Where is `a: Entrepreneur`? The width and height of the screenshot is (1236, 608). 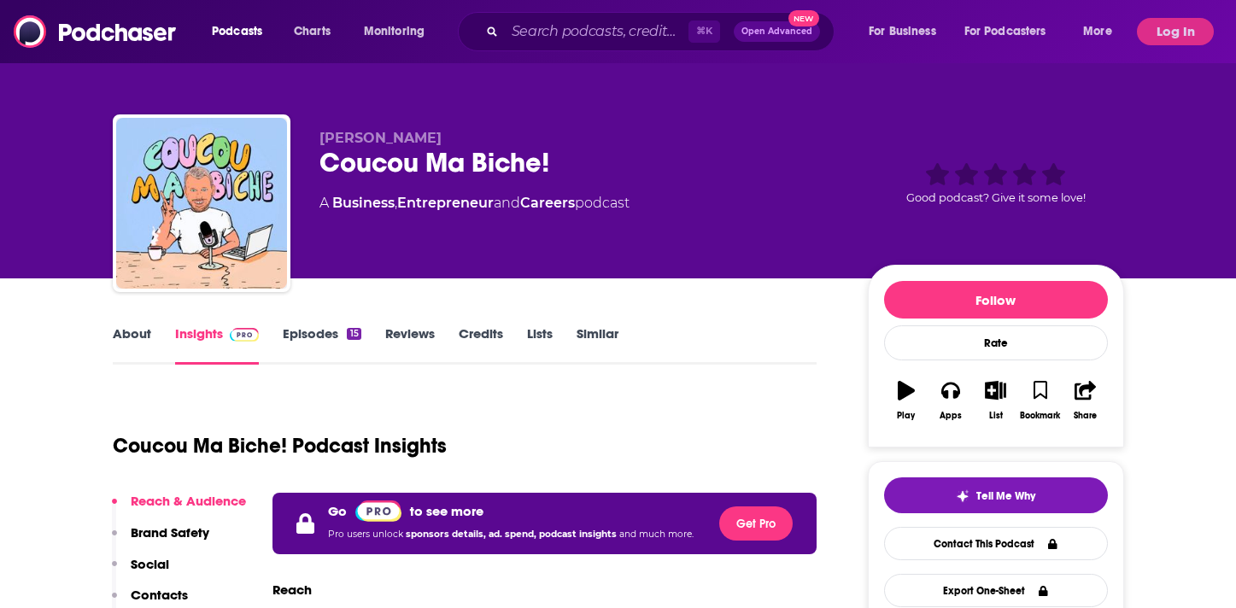 a: Entrepreneur is located at coordinates (445, 202).